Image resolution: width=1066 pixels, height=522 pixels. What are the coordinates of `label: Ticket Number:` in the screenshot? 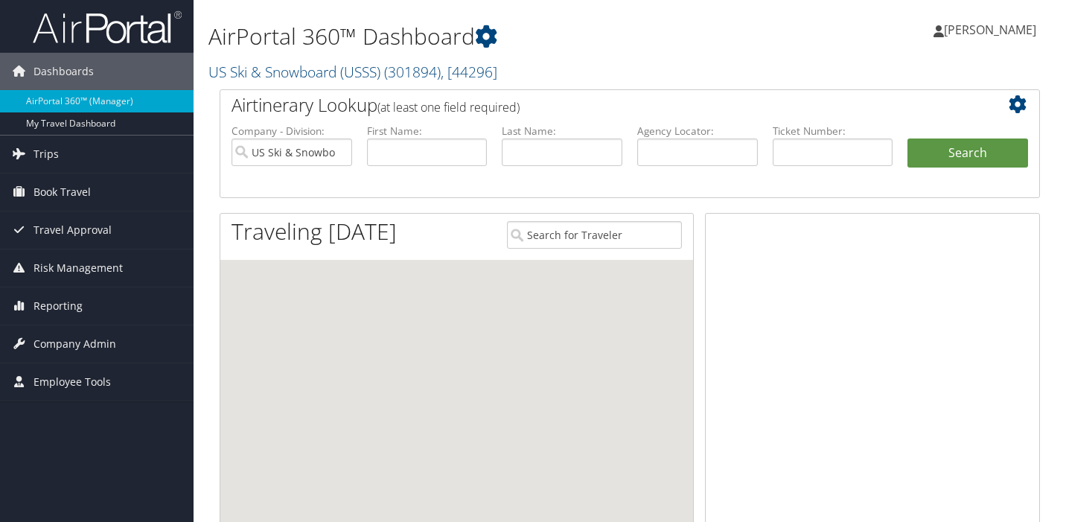 It's located at (833, 131).